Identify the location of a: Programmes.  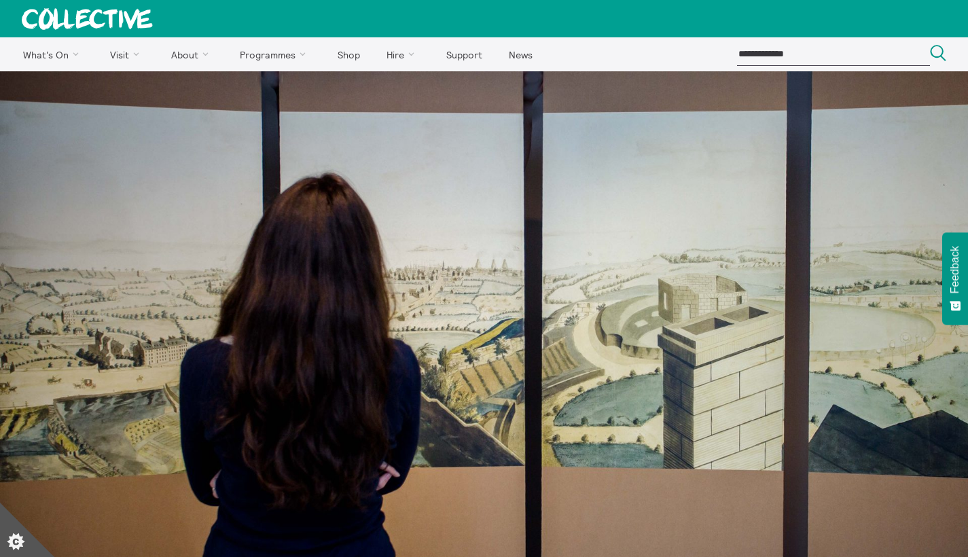
(276, 54).